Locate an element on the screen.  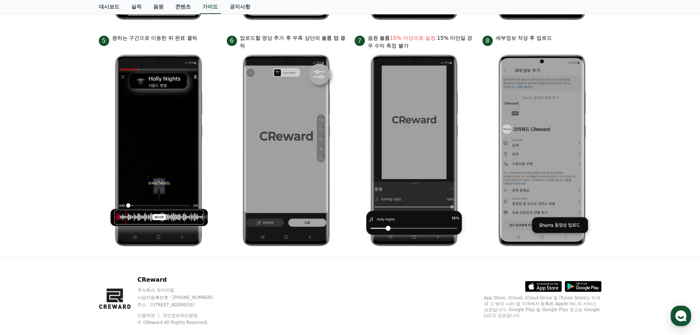
img: 7.png is located at coordinates (414, 150).